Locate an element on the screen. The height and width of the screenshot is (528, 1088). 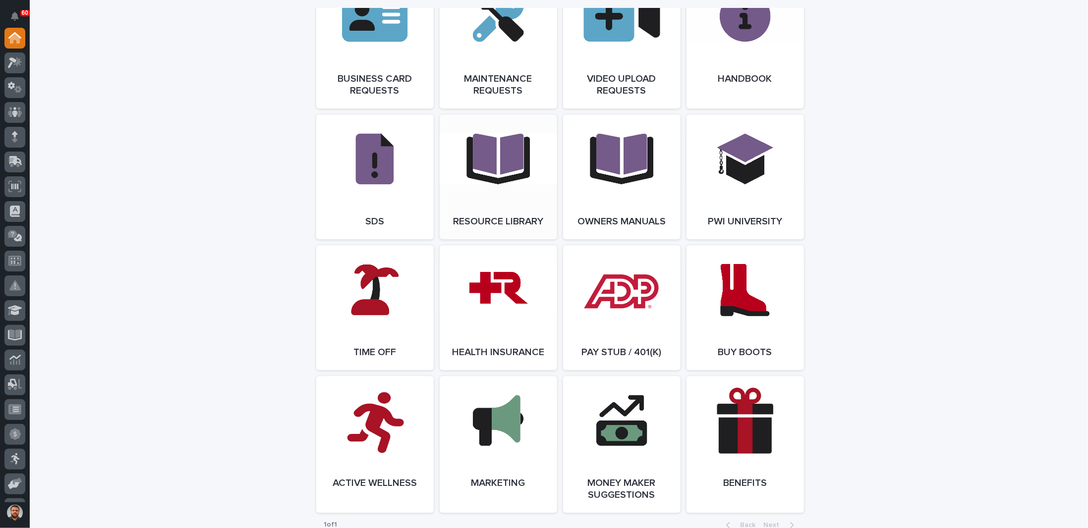
a: PWI University is located at coordinates (745, 177).